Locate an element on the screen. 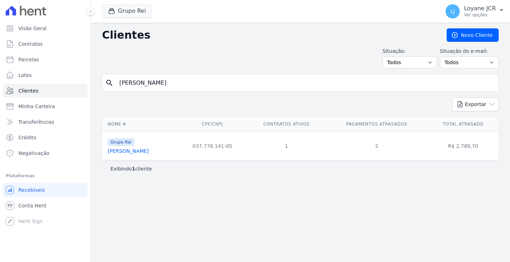 The image size is (510, 262). th: Nome is located at coordinates (140, 124).